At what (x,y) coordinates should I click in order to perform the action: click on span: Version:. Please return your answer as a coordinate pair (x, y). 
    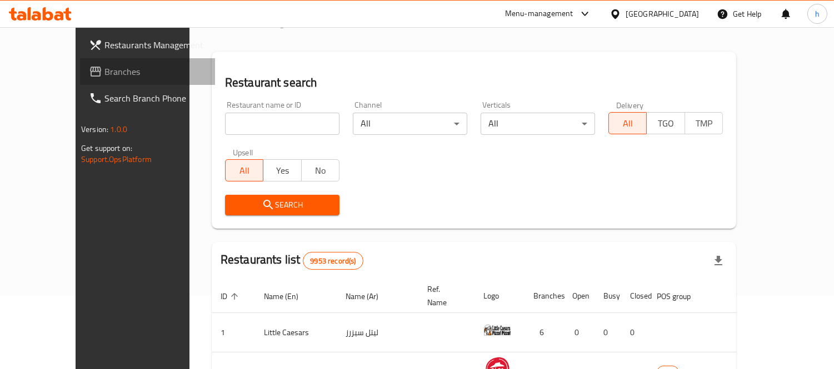
    Looking at the image, I should click on (94, 129).